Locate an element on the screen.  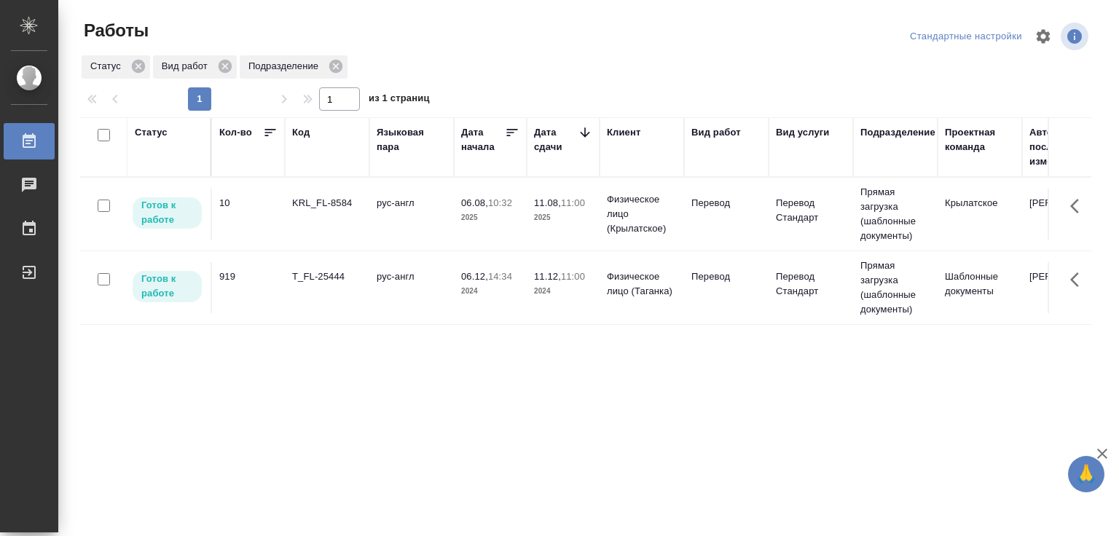
div: Код is located at coordinates (301, 133).